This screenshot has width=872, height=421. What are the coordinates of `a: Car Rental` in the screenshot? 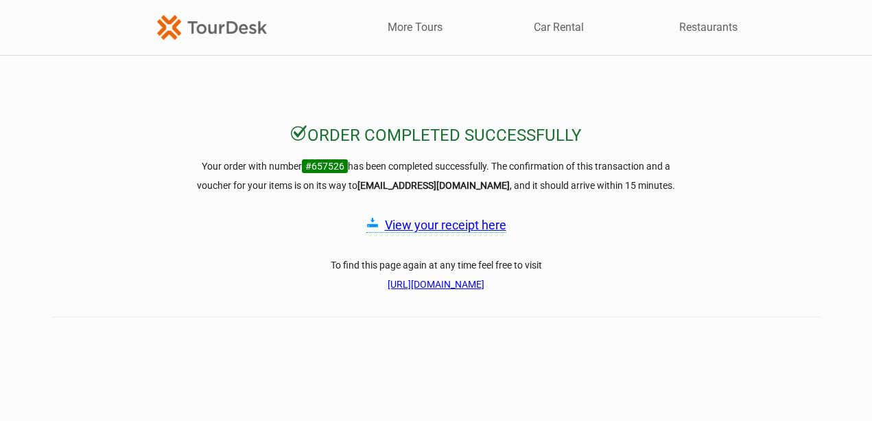 It's located at (559, 27).